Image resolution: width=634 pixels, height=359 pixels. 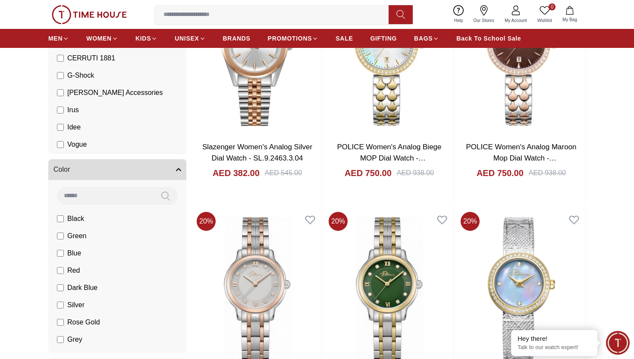 I want to click on a: PROMOTIONS, so click(x=293, y=38).